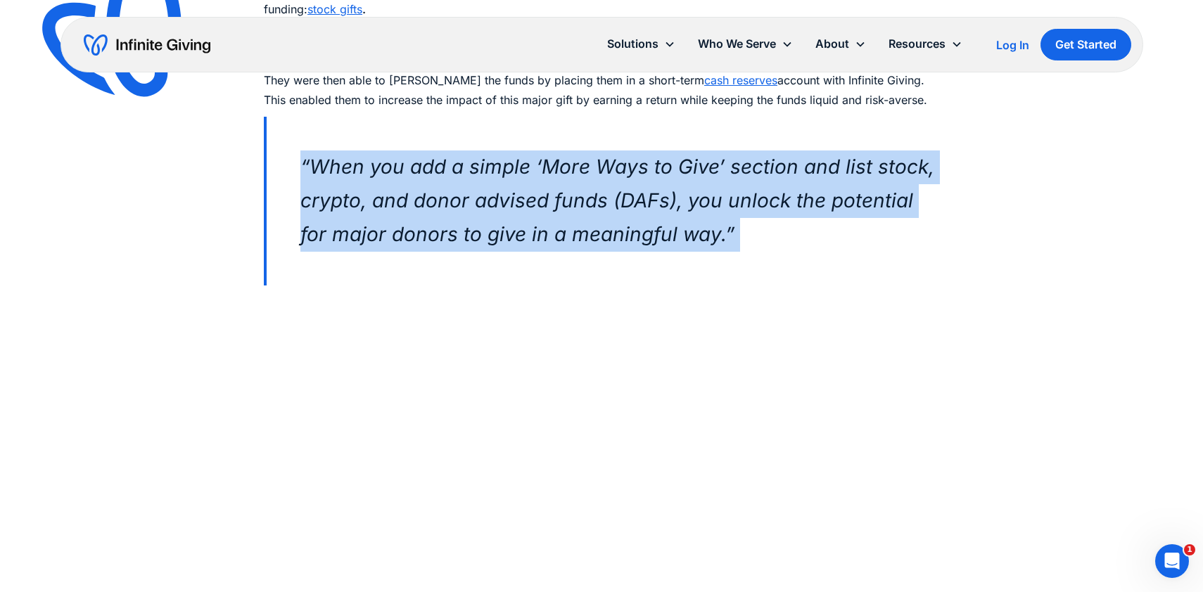  Describe the element at coordinates (1190, 550) in the screenshot. I see `span: 1` at that location.